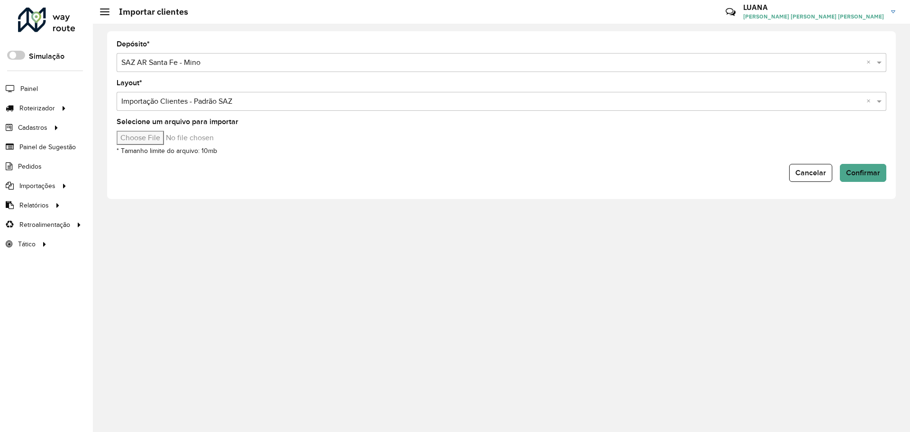 This screenshot has width=910, height=432. I want to click on span: Pedidos, so click(30, 166).